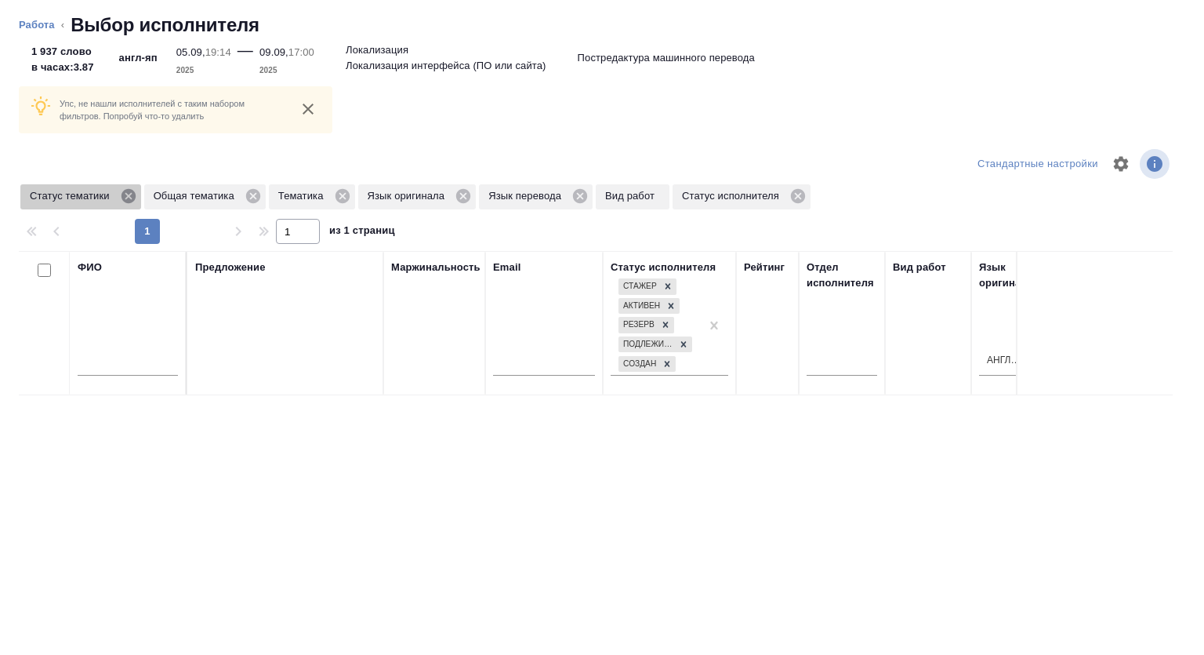 The image size is (1204, 655). What do you see at coordinates (63, 52) in the screenshot?
I see `p: 1 937 слово` at bounding box center [63, 52].